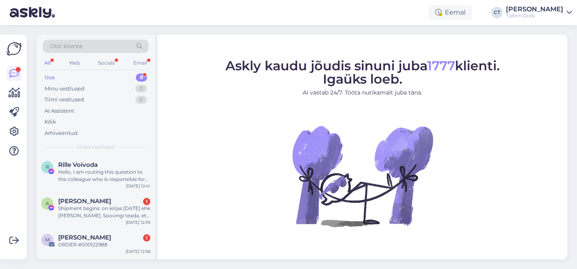 This screenshot has width=577, height=269. Describe the element at coordinates (64, 100) in the screenshot. I see `div: Tiimi vestlused` at that location.